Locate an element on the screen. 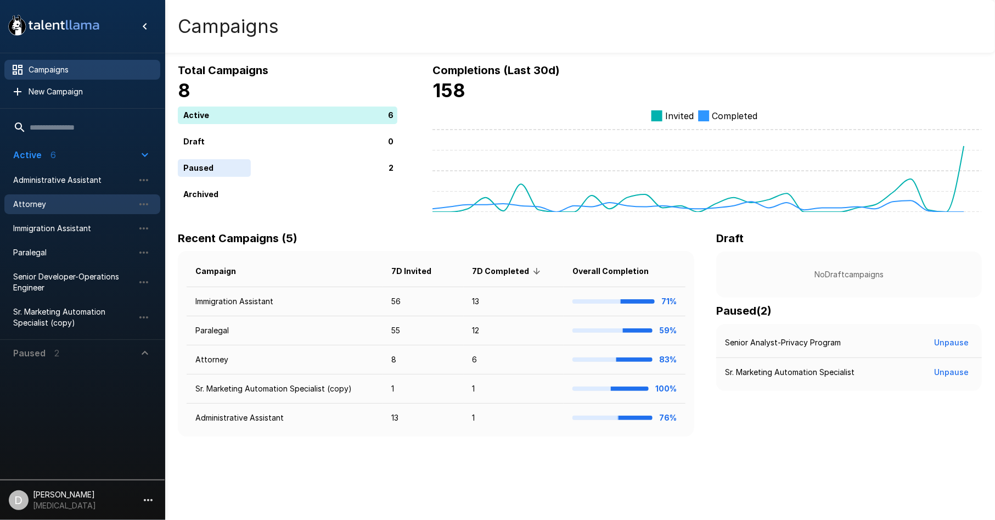 The width and height of the screenshot is (995, 520). span: 7D Completed is located at coordinates (508, 271).